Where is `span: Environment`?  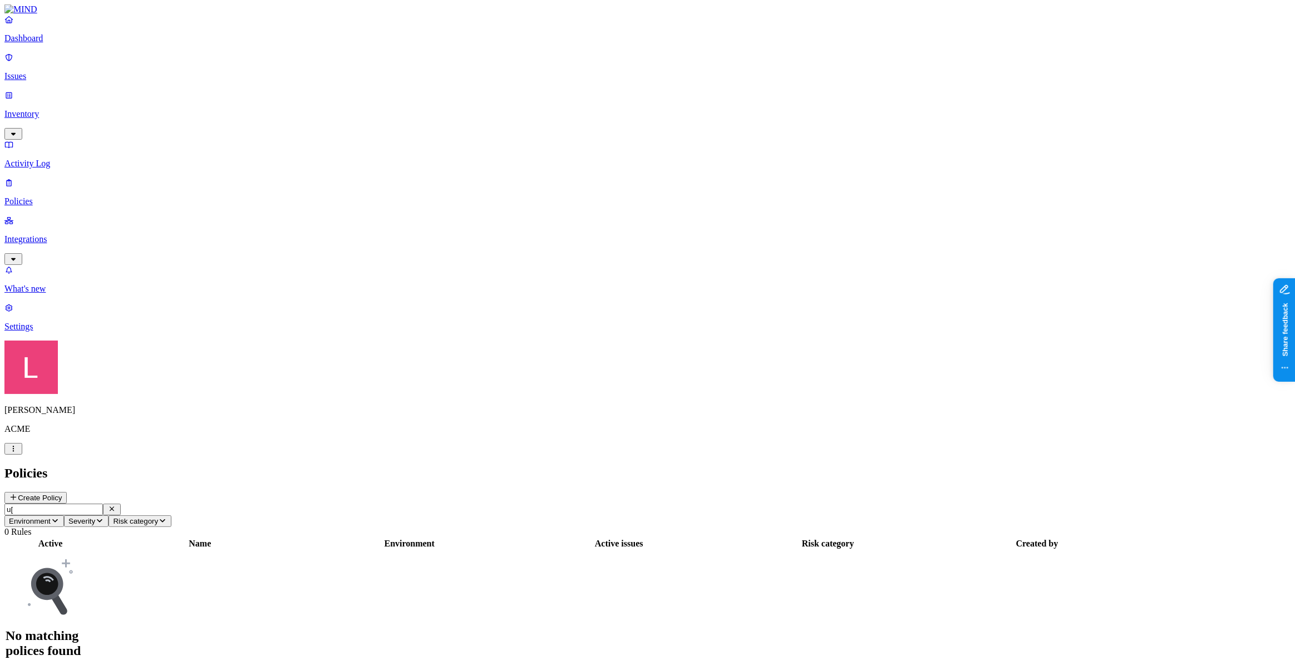
span: Environment is located at coordinates (29, 521).